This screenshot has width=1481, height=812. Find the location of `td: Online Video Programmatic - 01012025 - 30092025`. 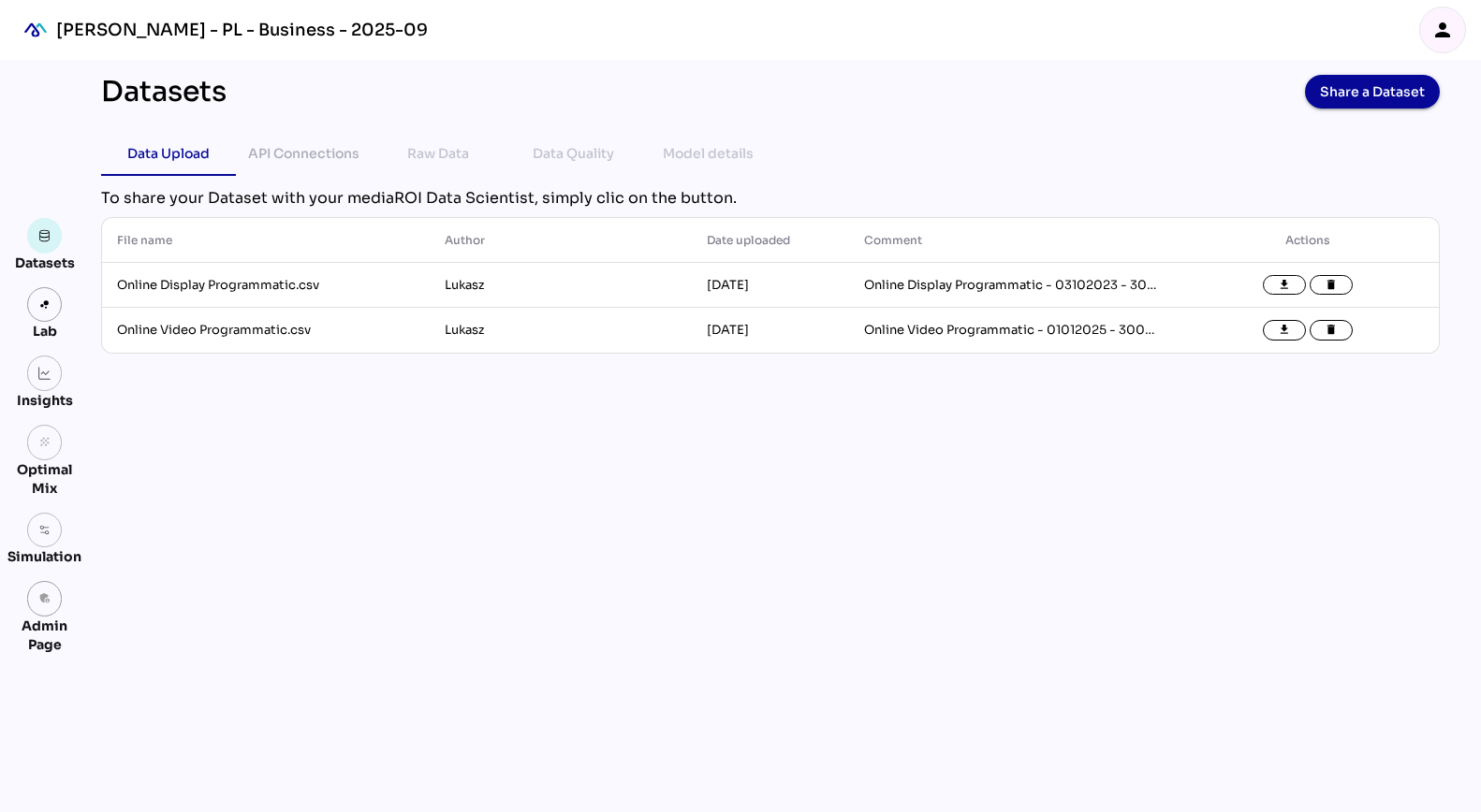

td: Online Video Programmatic - 01012025 - 30092025 is located at coordinates (1013, 330).